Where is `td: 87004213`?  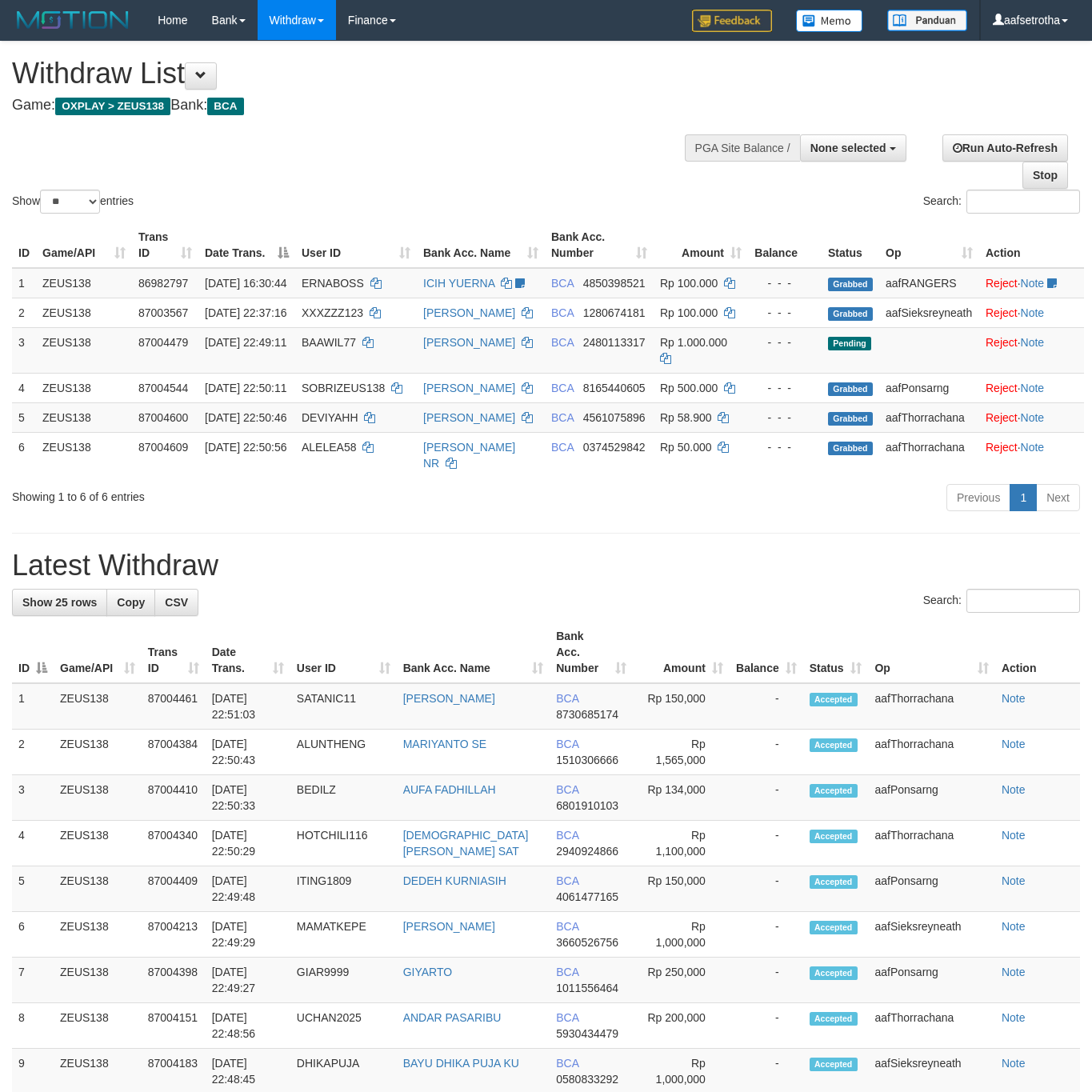 td: 87004213 is located at coordinates (173, 934).